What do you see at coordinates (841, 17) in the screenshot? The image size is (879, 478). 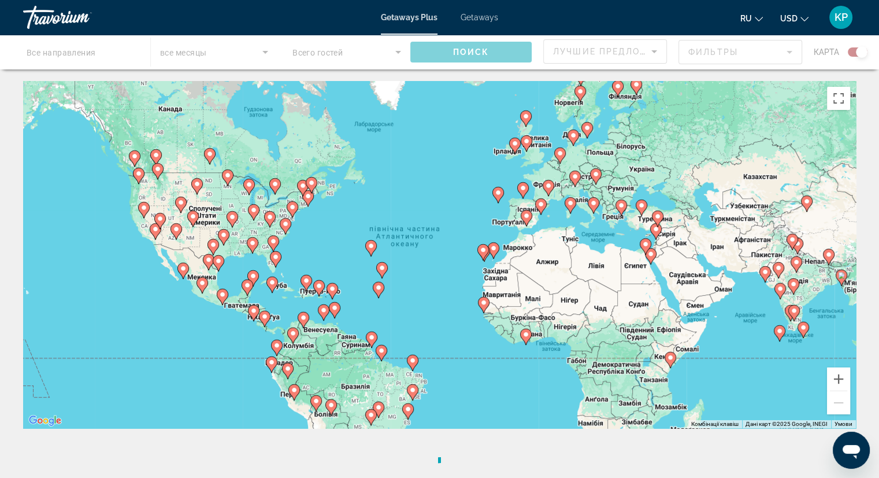 I see `span: KP` at bounding box center [841, 17].